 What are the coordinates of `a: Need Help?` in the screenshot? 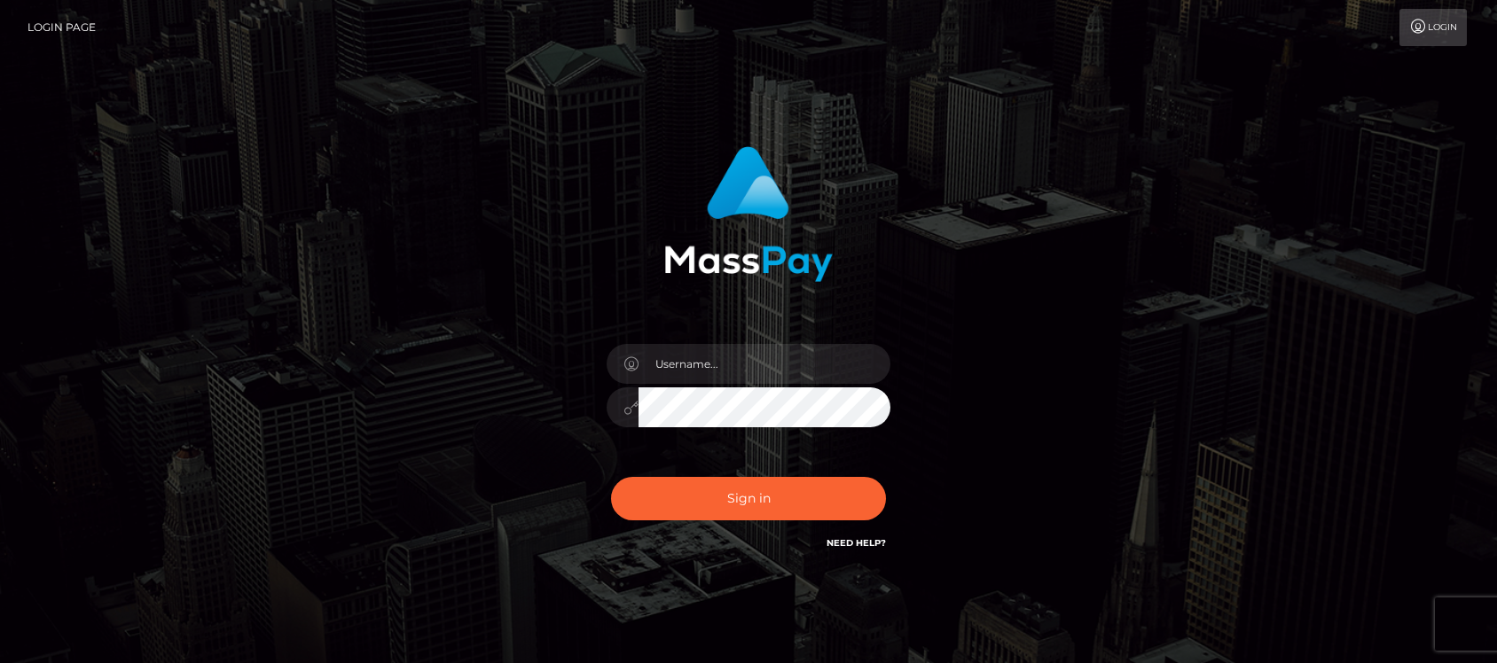 It's located at (856, 543).